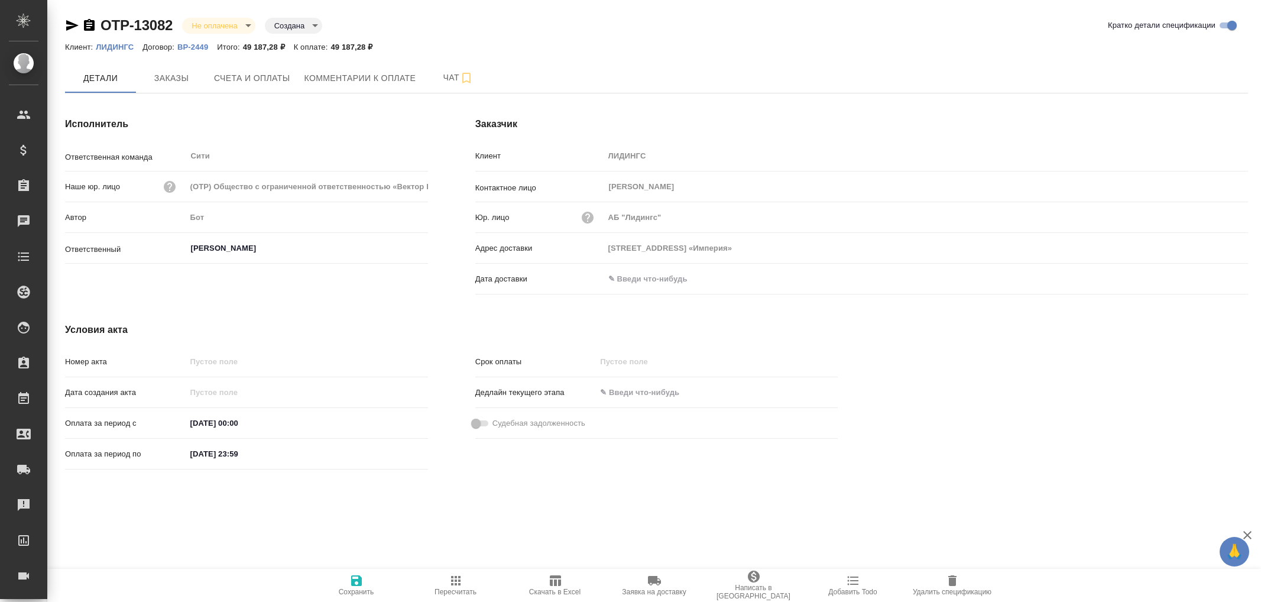 This screenshot has width=1261, height=602. Describe the element at coordinates (197, 46) in the screenshot. I see `a: ВР-2449` at that location.